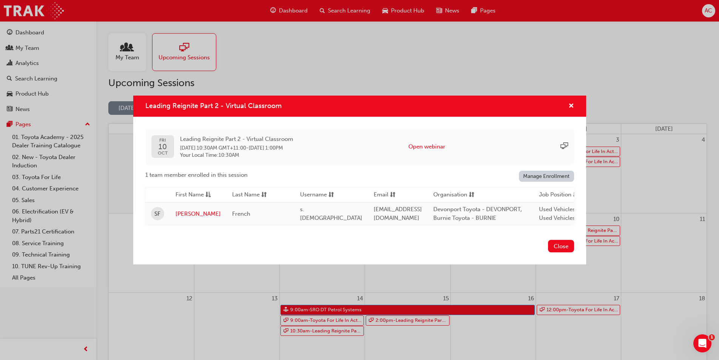  Describe the element at coordinates (196, 195) in the screenshot. I see `button: First Nameasc-icon` at that location.